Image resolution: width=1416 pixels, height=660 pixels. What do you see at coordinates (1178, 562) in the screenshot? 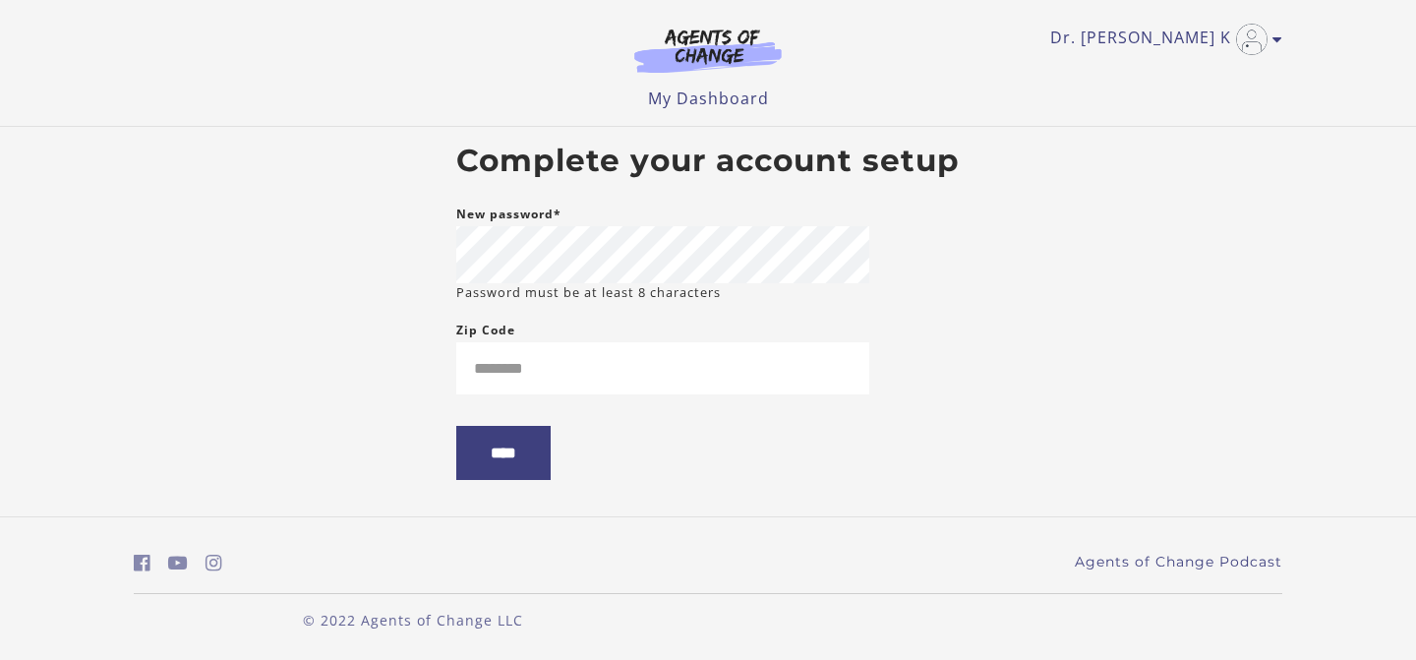
I see `a: Agents of Change Podcast` at bounding box center [1178, 562].